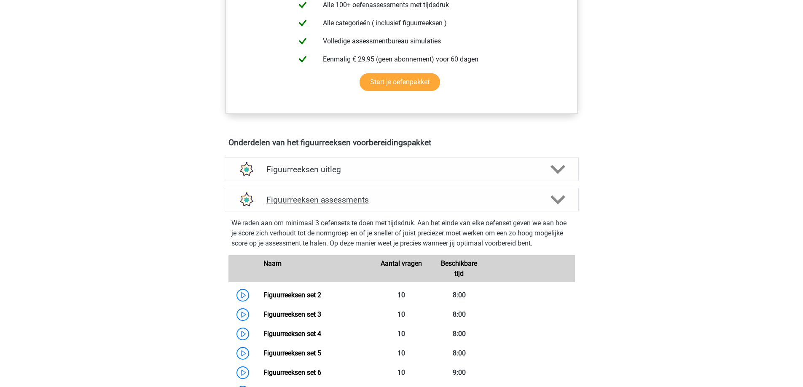 This screenshot has width=803, height=387. Describe the element at coordinates (292, 295) in the screenshot. I see `a: Figuurreeksen set 2` at that location.